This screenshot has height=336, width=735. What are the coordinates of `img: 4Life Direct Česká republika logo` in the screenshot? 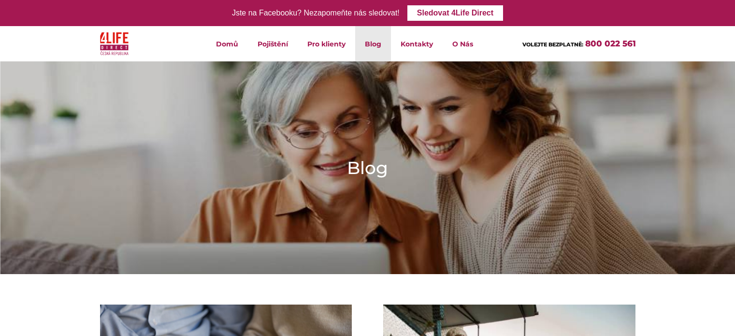 It's located at (115, 43).